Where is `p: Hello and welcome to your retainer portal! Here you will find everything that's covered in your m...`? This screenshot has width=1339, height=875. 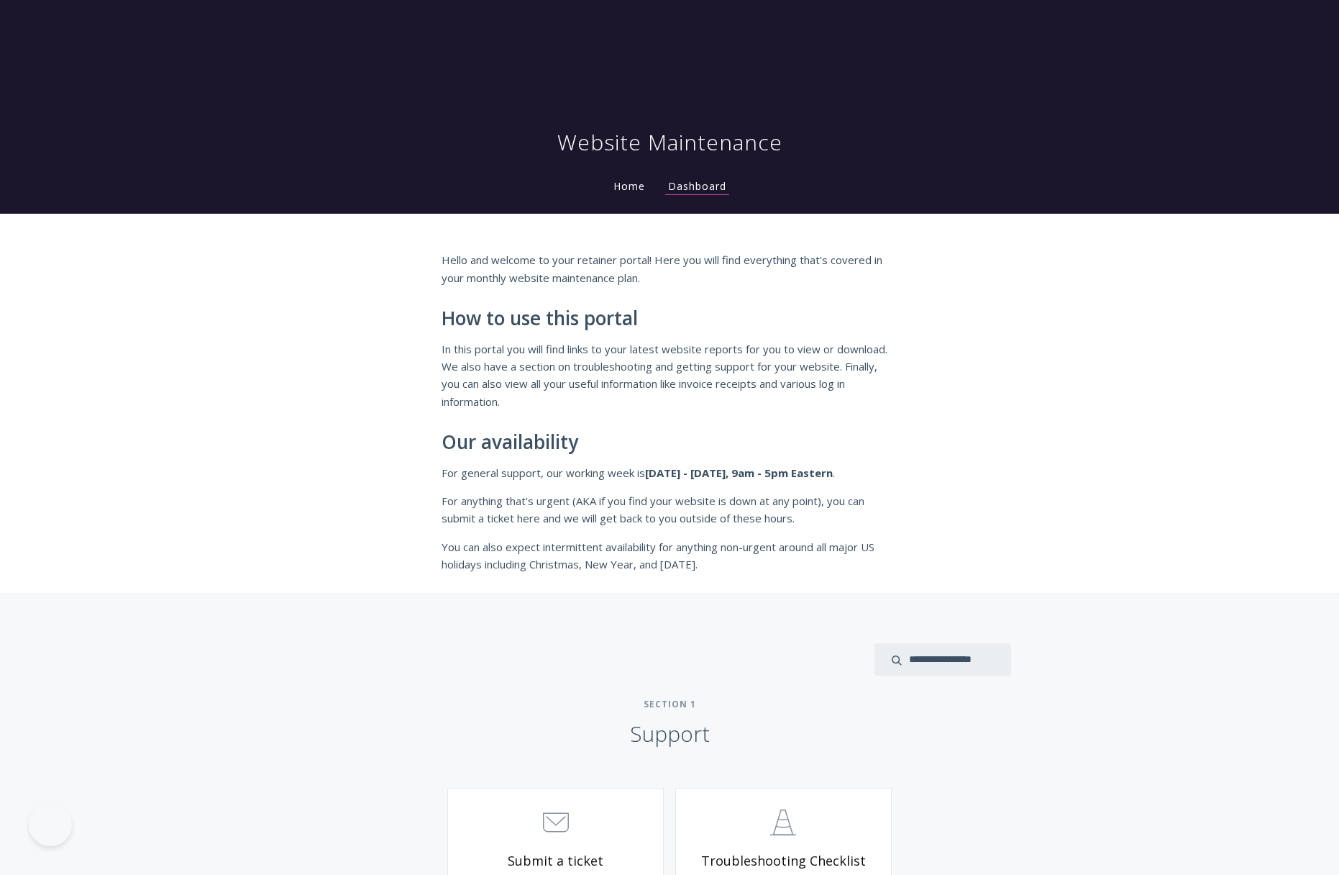 p: Hello and welcome to your retainer portal! Here you will find everything that's covered in your m... is located at coordinates (670, 268).